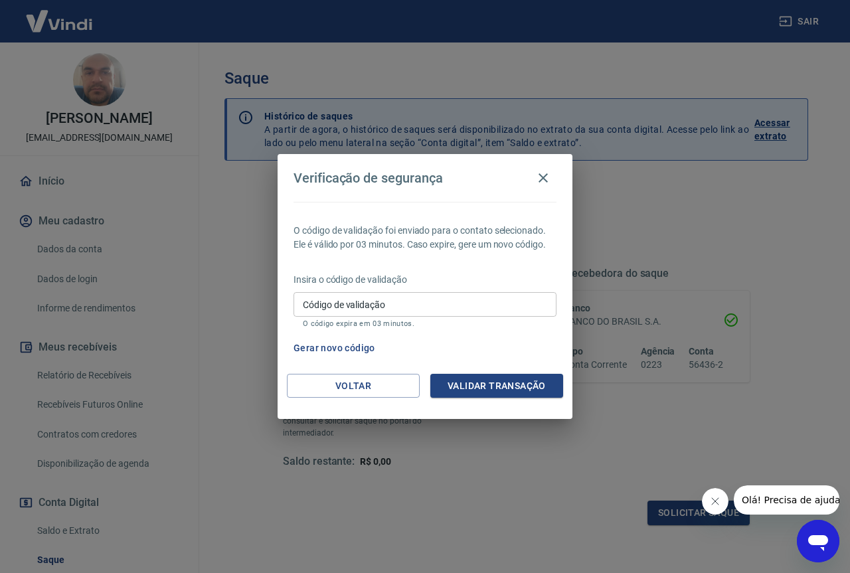  I want to click on p: O código expira em 03 minutos., so click(425, 323).